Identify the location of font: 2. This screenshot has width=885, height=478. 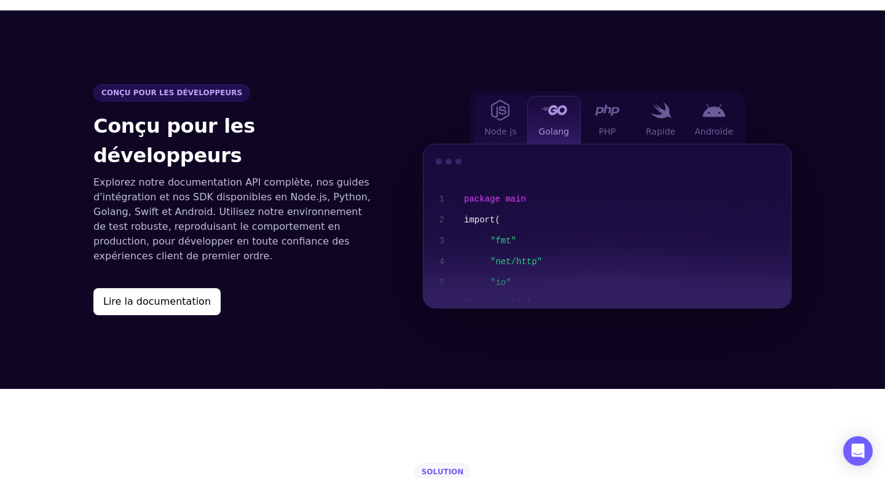
(442, 220).